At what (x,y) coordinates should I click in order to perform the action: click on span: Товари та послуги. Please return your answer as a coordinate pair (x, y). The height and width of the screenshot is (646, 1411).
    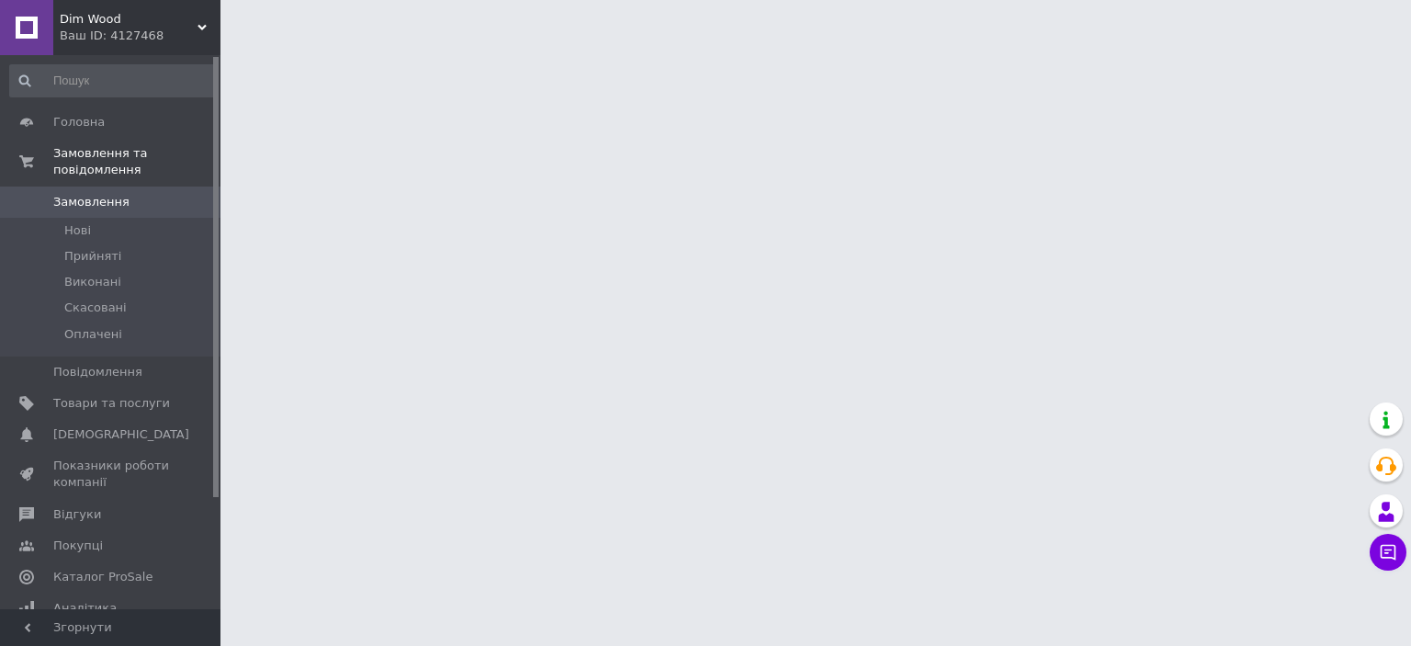
    Looking at the image, I should click on (111, 403).